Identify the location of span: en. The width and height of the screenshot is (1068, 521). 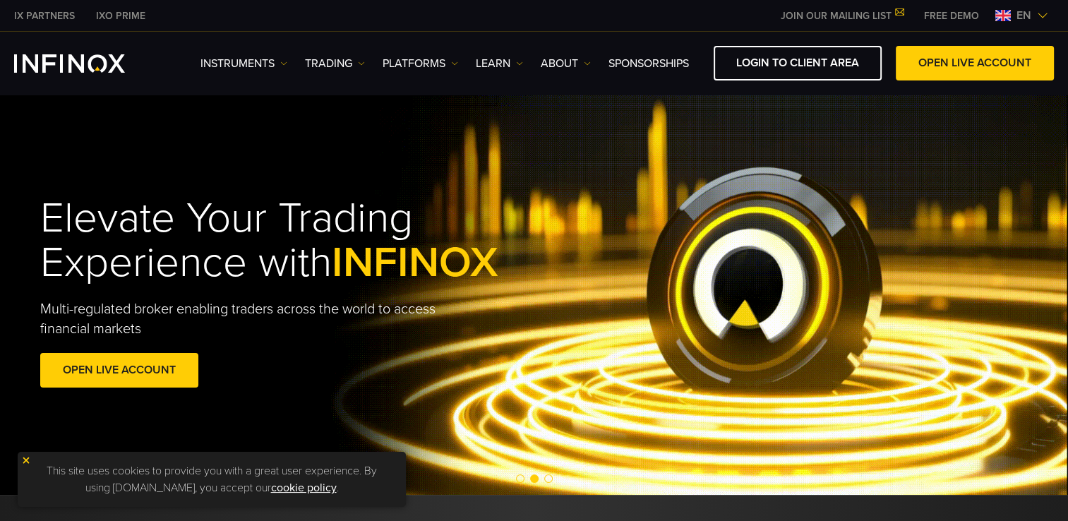
(1023, 16).